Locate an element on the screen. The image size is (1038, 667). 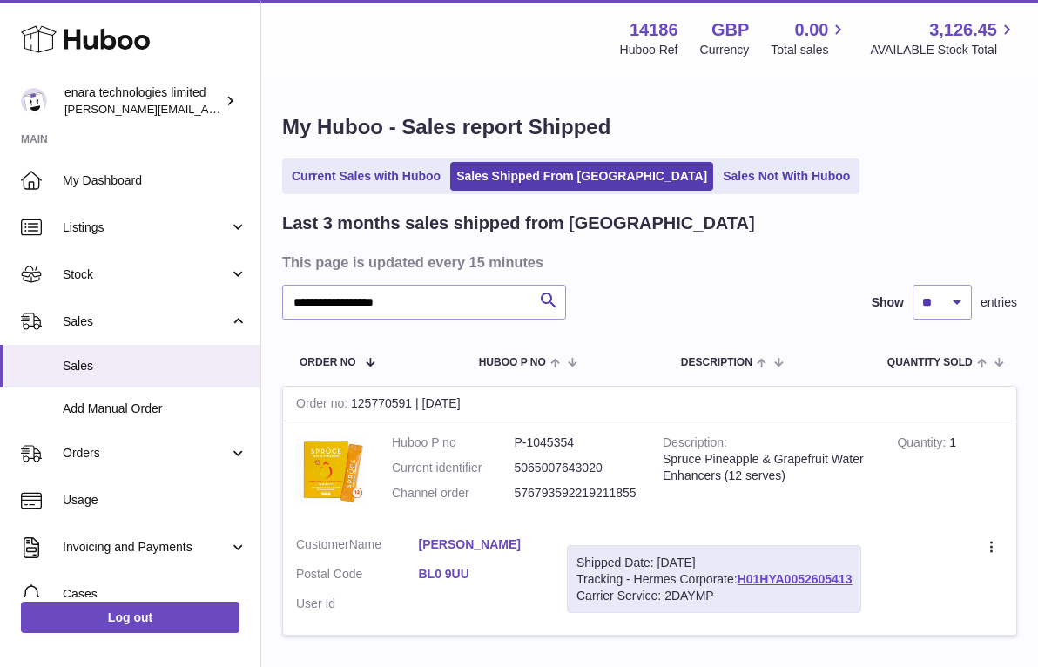
strong: Quantity is located at coordinates (923, 444).